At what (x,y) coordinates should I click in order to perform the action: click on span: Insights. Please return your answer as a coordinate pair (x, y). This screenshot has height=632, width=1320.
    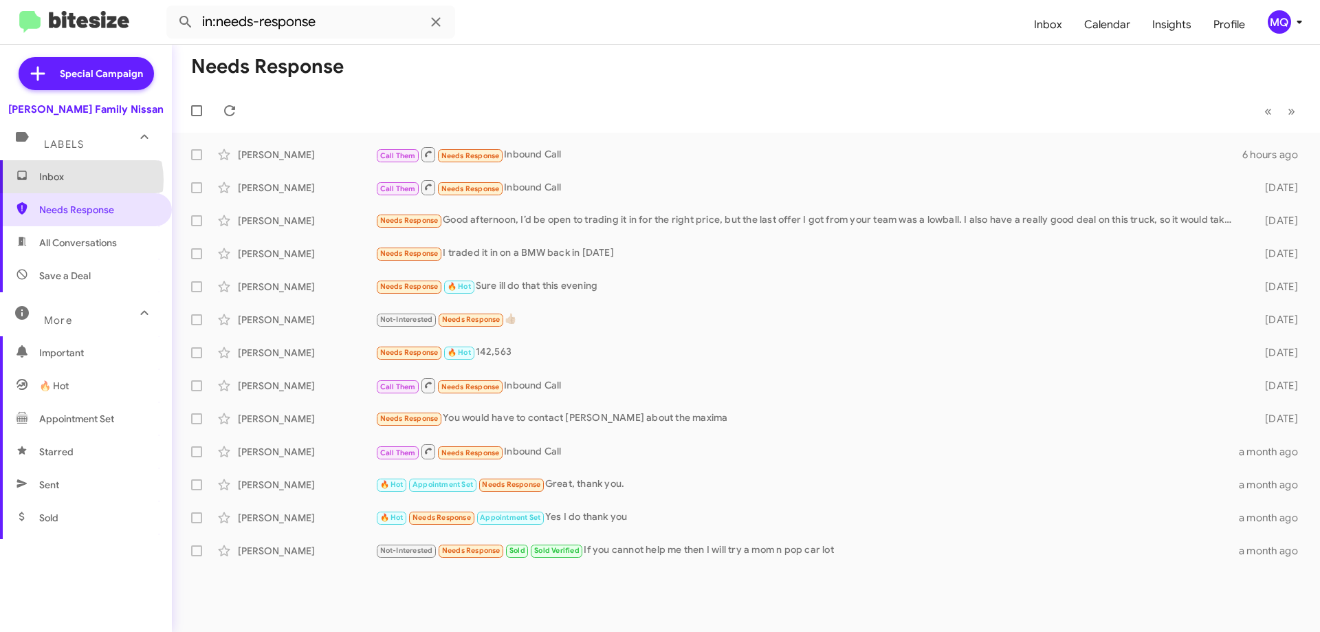
    Looking at the image, I should click on (1172, 25).